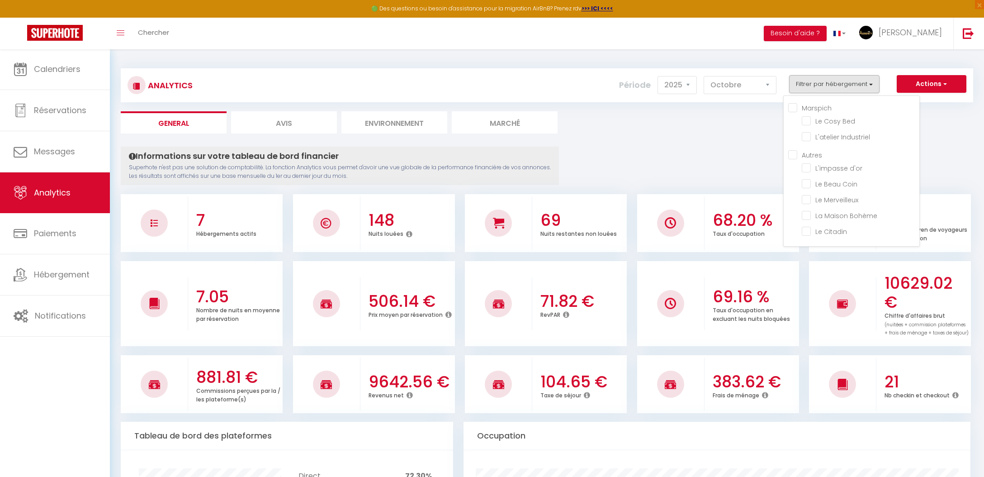 The image size is (984, 477). What do you see at coordinates (927, 323) in the screenshot?
I see `p: Chiffre d'affaires brut` at bounding box center [927, 323].